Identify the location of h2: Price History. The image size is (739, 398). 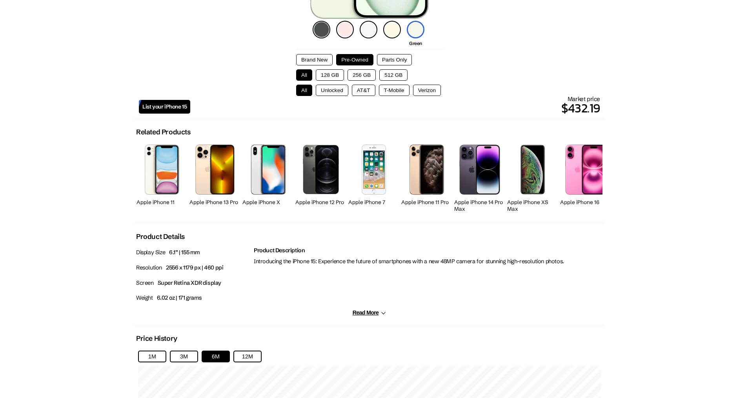
(156, 339).